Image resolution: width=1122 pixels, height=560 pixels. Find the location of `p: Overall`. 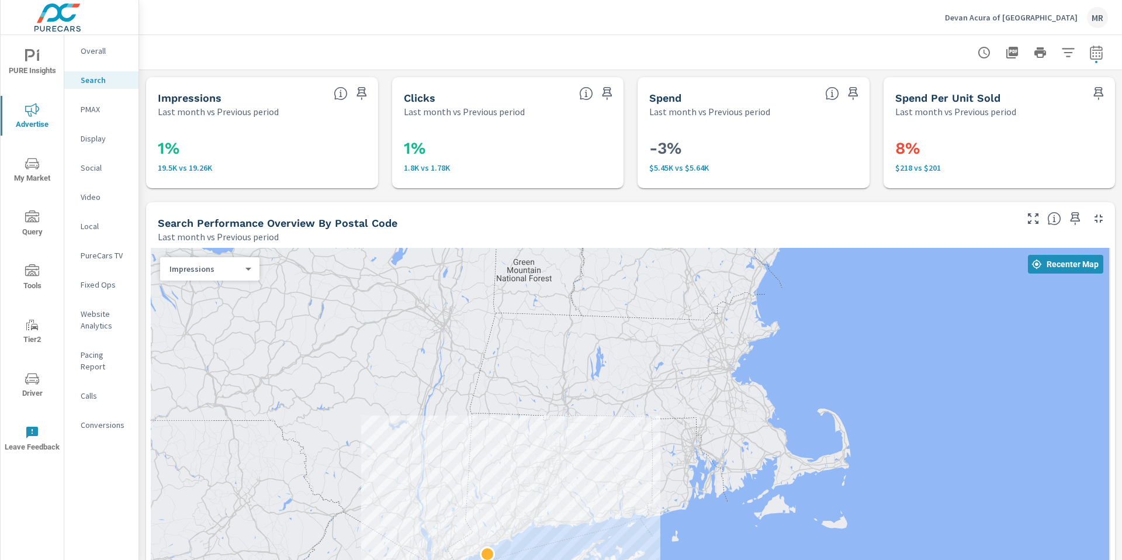

p: Overall is located at coordinates (105, 51).